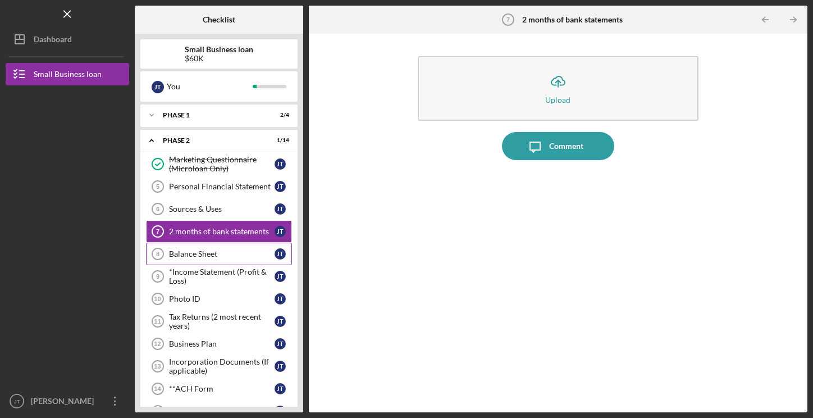 This screenshot has width=813, height=418. Describe the element at coordinates (53, 40) in the screenshot. I see `div: Dashboard` at that location.